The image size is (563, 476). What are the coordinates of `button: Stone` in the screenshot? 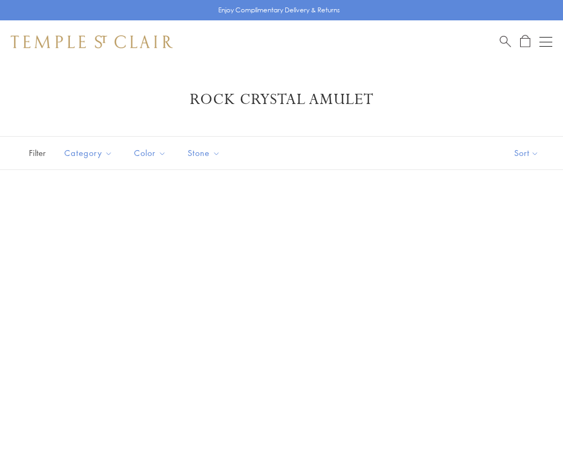 It's located at (204, 153).